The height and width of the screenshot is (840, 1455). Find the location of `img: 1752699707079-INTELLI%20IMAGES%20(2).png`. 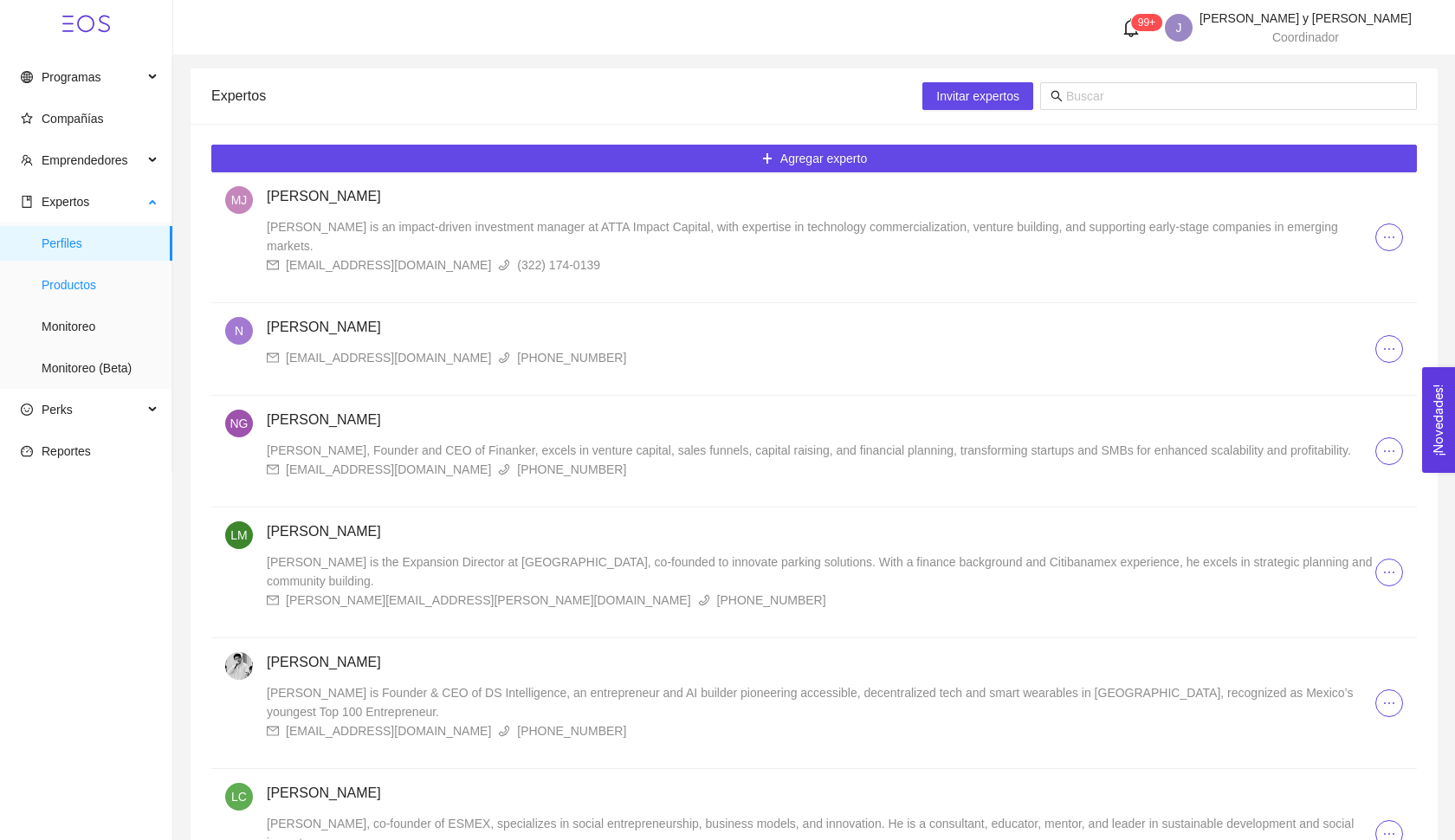

img: 1752699707079-INTELLI%20IMAGES%20(2).png is located at coordinates (239, 665).